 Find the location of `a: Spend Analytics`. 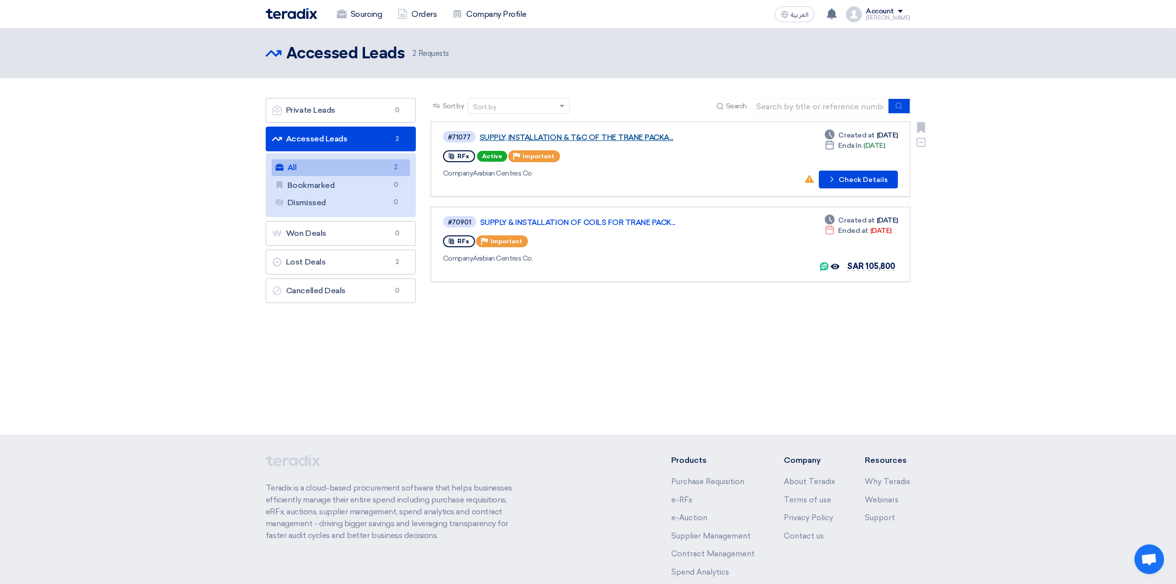

a: Spend Analytics is located at coordinates (700, 572).